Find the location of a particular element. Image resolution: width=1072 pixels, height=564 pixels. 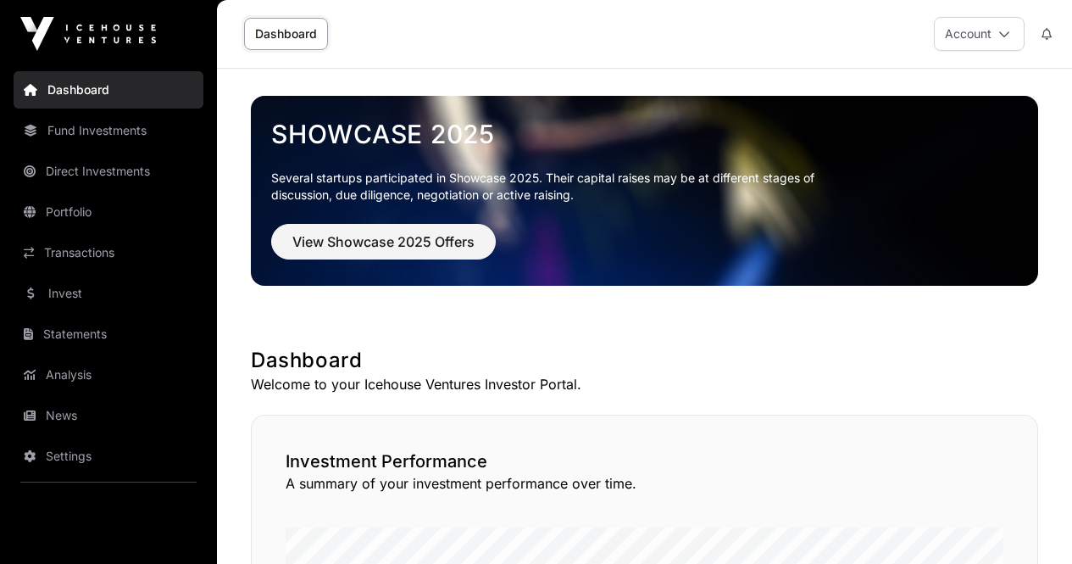

p: Welcome to your Icehouse Ventures Investor Portal. is located at coordinates (644, 384).